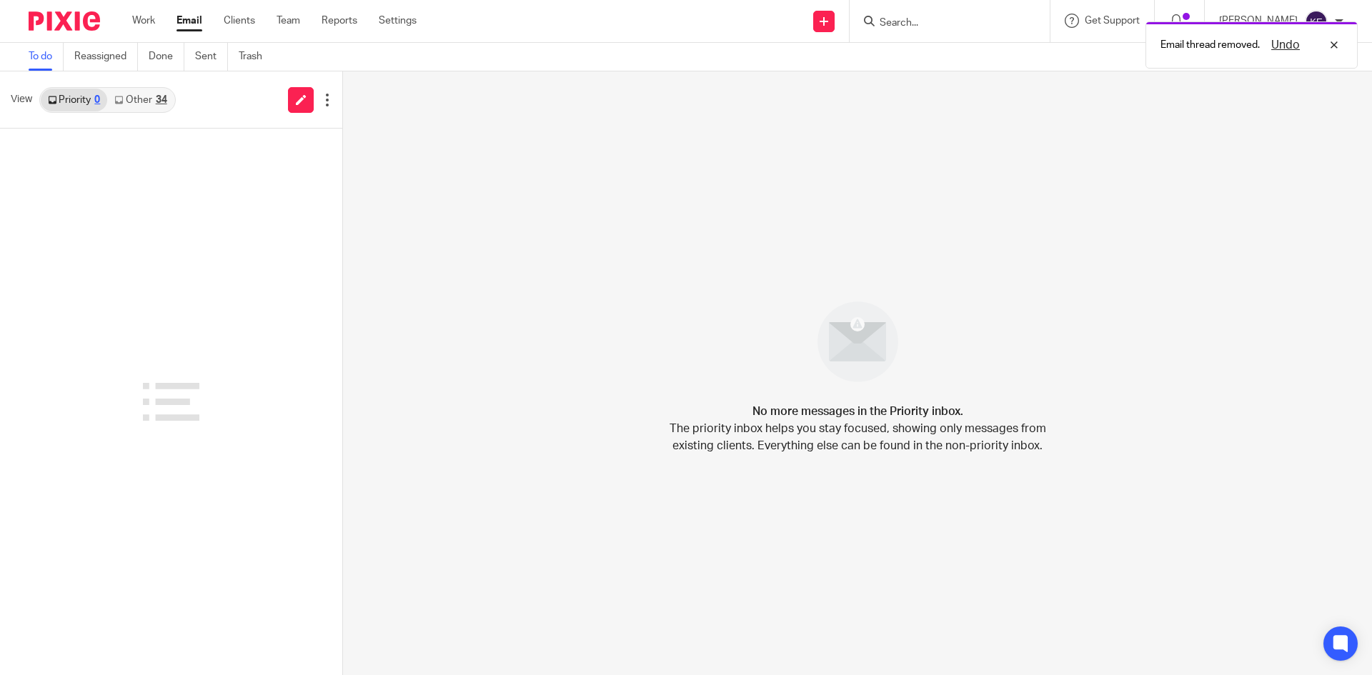  Describe the element at coordinates (189, 21) in the screenshot. I see `a: Email` at that location.